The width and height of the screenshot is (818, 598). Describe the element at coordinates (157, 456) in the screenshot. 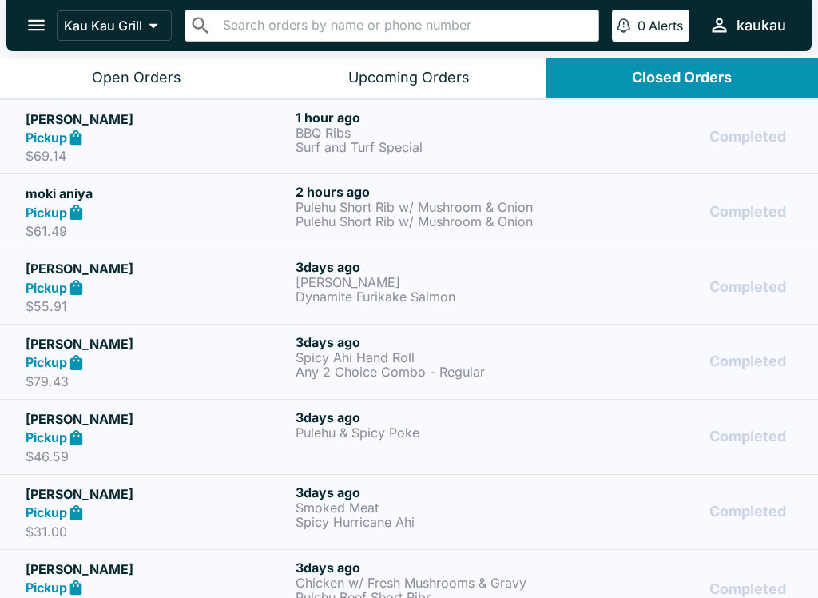

I see `p: $46.59` at that location.